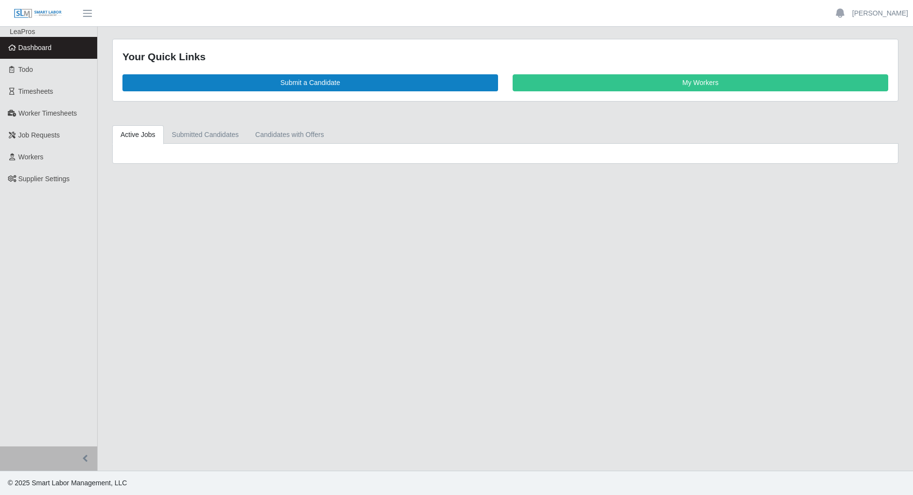 This screenshot has width=913, height=495. Describe the element at coordinates (138, 135) in the screenshot. I see `a: Active Jobs` at that location.